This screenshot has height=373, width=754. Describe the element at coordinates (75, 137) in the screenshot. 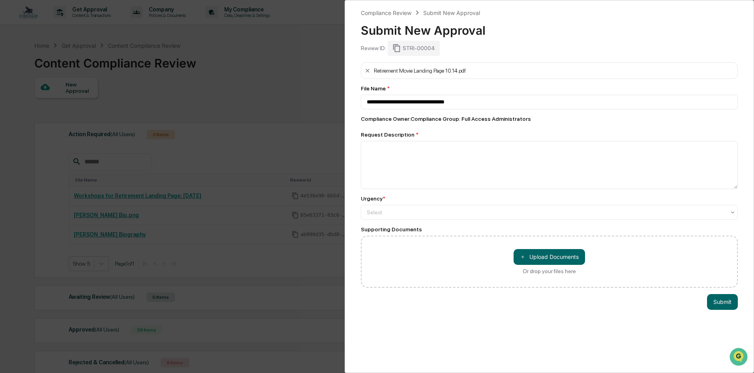

I see `a: Powered byPylon` at that location.